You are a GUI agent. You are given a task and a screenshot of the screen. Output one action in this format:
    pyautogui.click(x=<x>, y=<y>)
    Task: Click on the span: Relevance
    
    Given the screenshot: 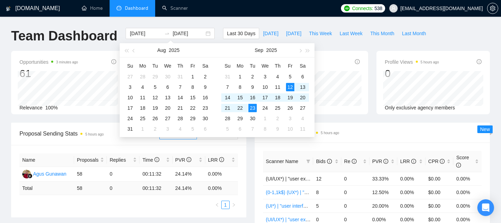 What is the action you would take?
    pyautogui.click(x=31, y=108)
    